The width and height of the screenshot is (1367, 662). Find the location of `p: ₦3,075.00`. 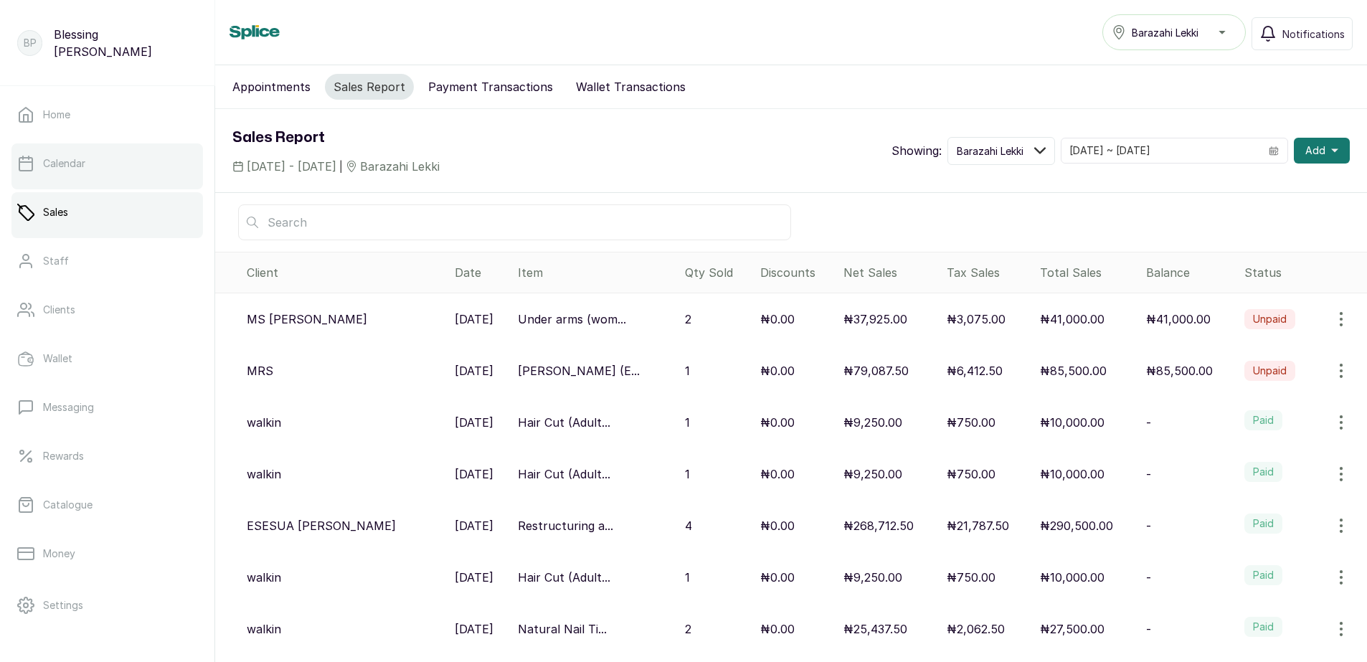

p: ₦3,075.00 is located at coordinates (976, 319).